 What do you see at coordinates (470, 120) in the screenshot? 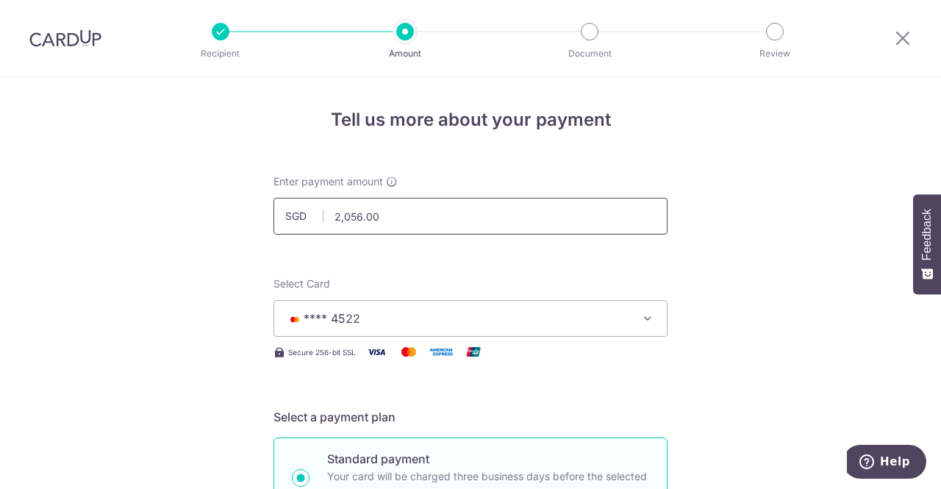
I see `h4: Tell us more about your payment` at bounding box center [470, 120].